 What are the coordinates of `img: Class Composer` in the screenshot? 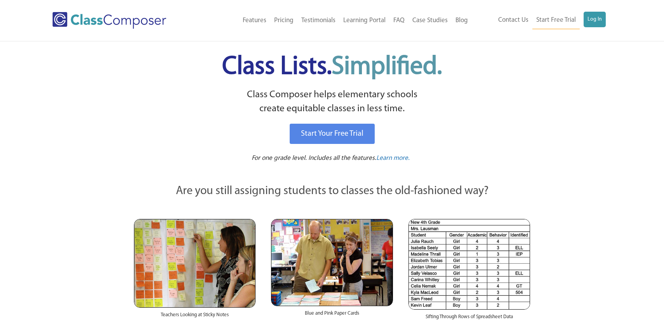 It's located at (109, 20).